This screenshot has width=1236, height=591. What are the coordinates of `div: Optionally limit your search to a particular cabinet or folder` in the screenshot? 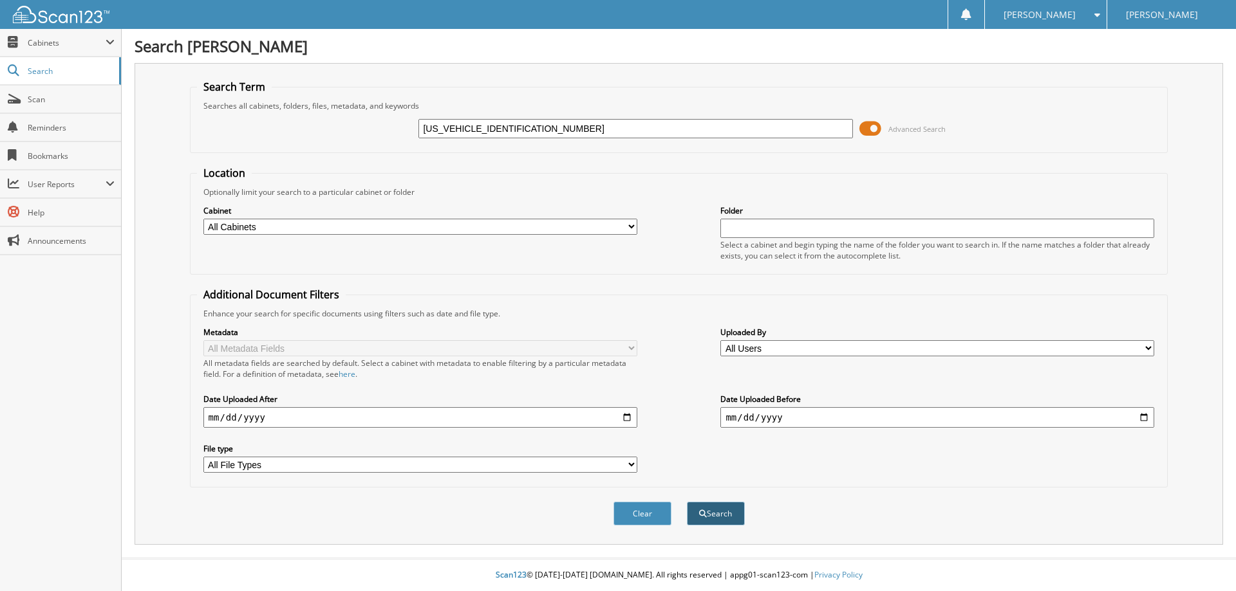 It's located at (679, 192).